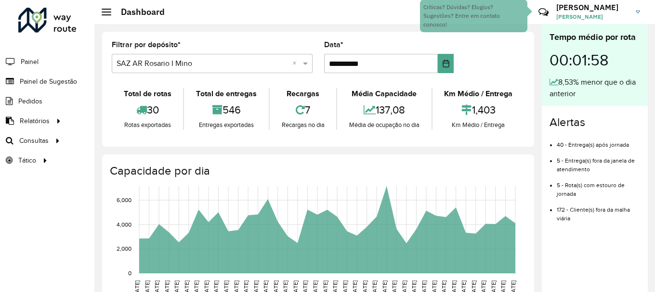 The image size is (655, 292). What do you see at coordinates (48, 81) in the screenshot?
I see `span: Painel de Sugestão` at bounding box center [48, 81].